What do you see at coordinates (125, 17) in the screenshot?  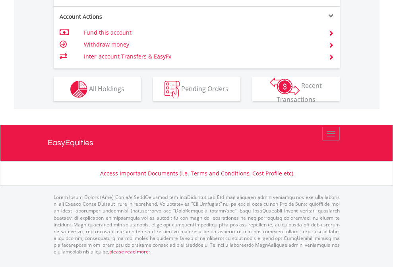 I see `div: Account Actions` at bounding box center [125, 17].